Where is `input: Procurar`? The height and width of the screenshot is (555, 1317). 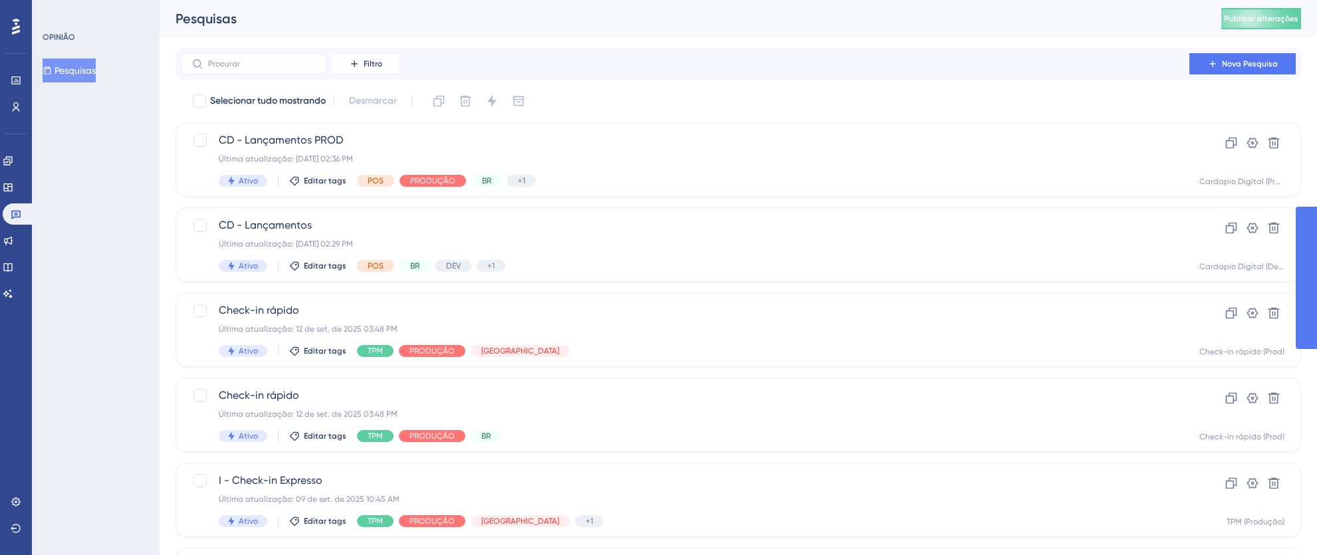
input: Procurar is located at coordinates (262, 64).